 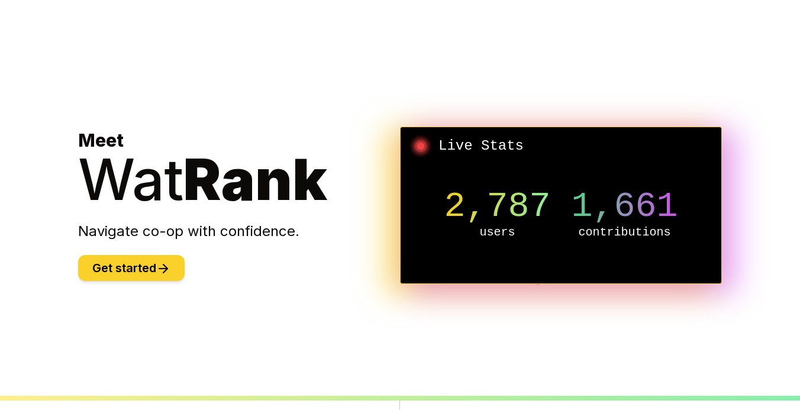 I want to click on p: contributions, so click(x=624, y=233).